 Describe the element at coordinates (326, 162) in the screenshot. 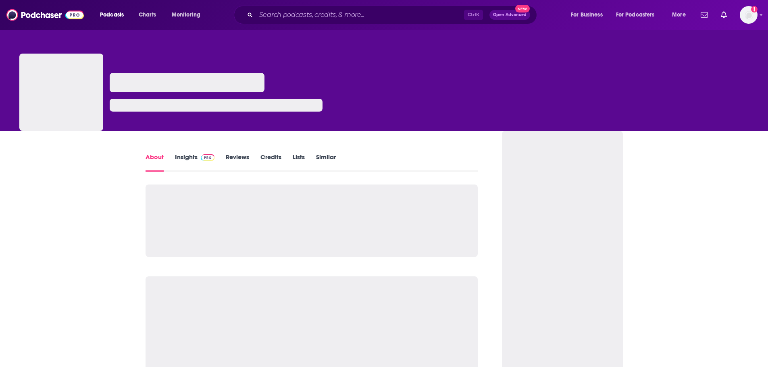

I see `a: Similar` at that location.